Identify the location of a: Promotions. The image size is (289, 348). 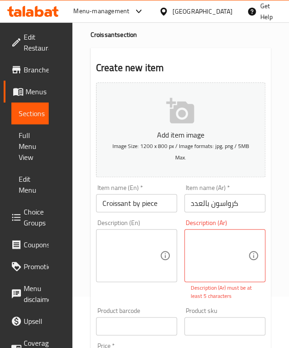
(30, 266).